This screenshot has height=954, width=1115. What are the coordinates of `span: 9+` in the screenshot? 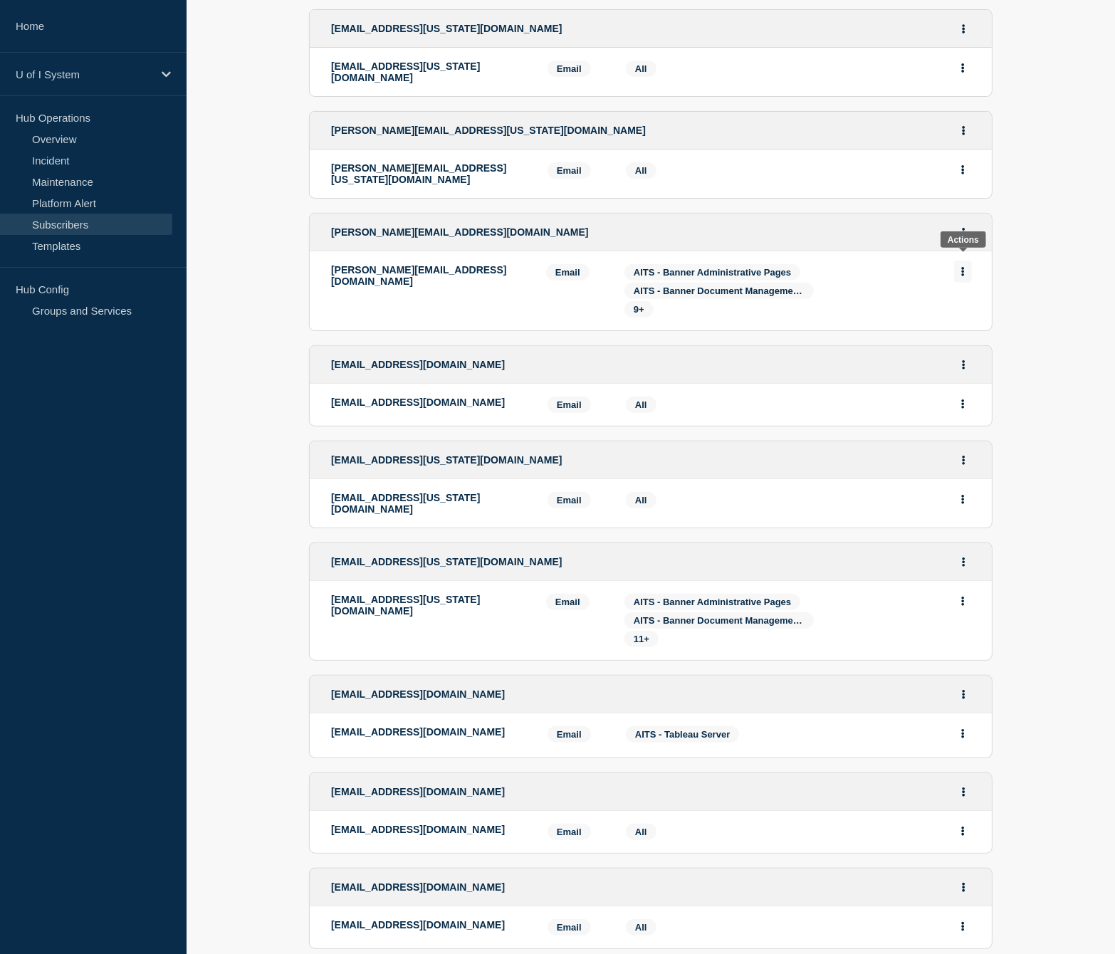 It's located at (639, 309).